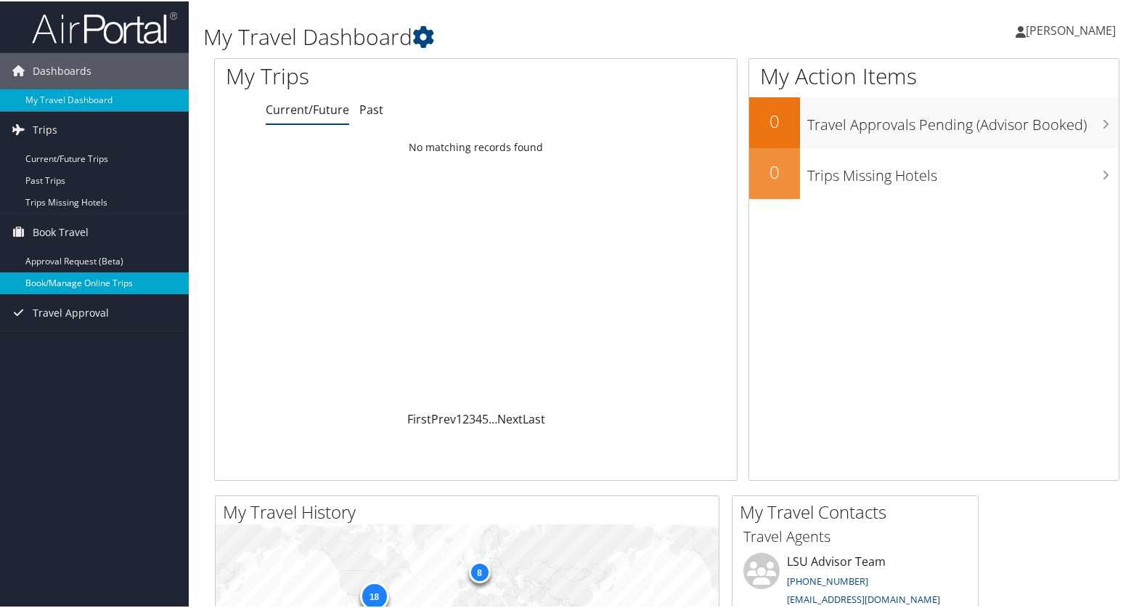 Image resolution: width=1139 pixels, height=608 pixels. Describe the element at coordinates (485, 417) in the screenshot. I see `a: 5` at that location.